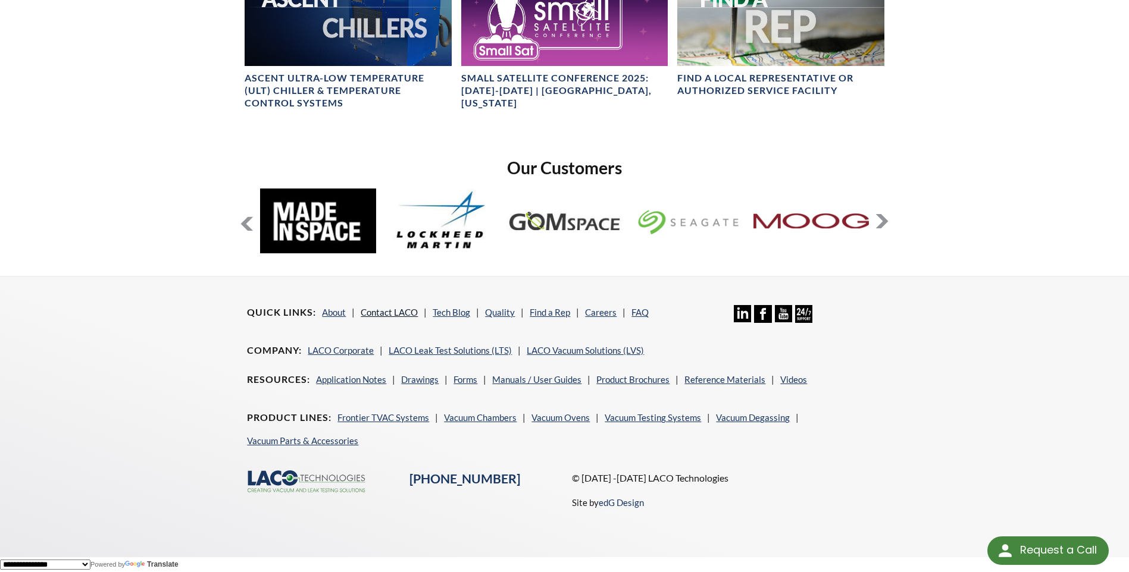  I want to click on img: Lockheed-Martin.jpg, so click(441, 221).